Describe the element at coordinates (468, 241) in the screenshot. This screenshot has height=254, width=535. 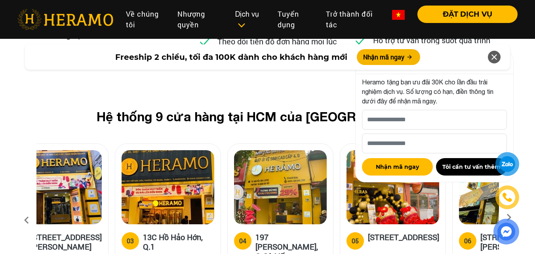
I see `div: 06` at that location.